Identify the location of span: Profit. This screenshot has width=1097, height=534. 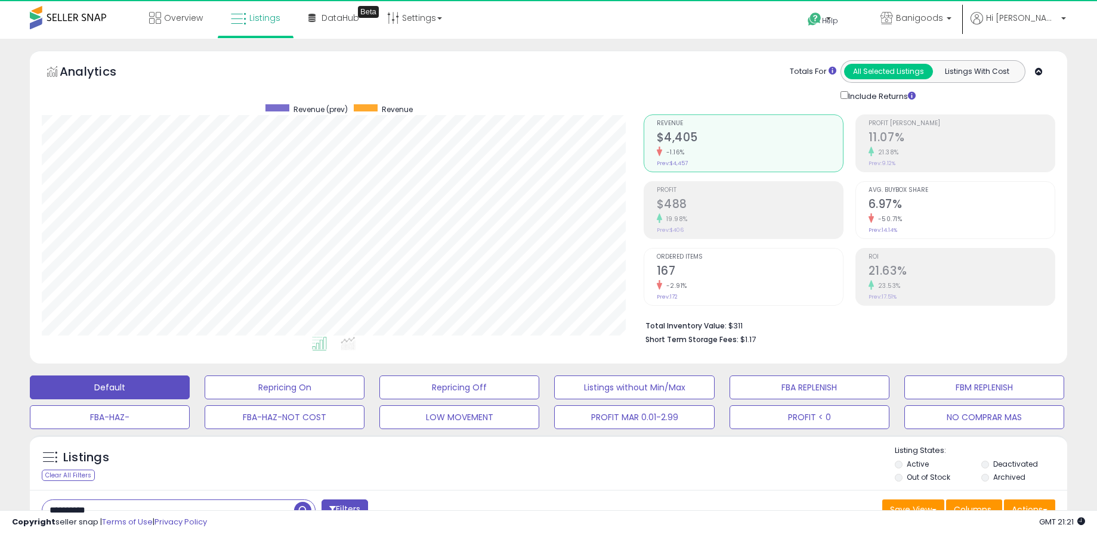
(750, 190).